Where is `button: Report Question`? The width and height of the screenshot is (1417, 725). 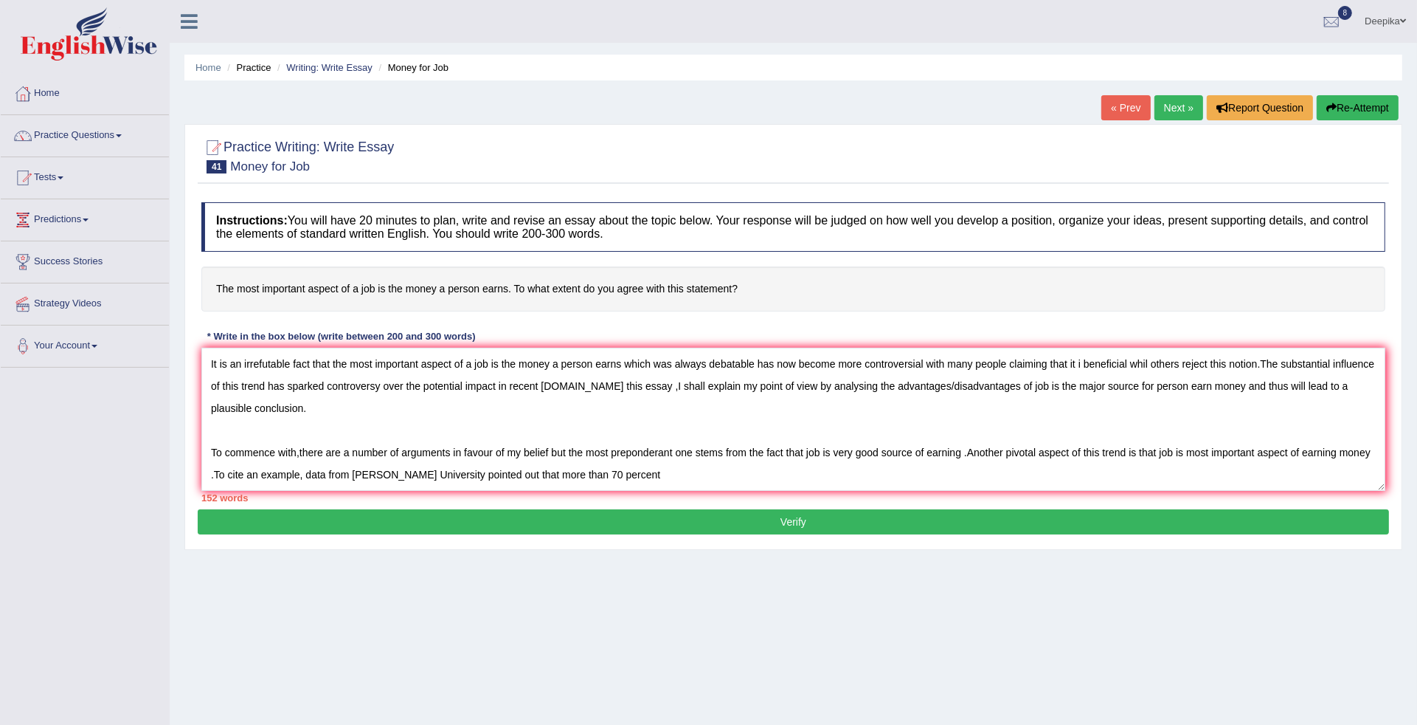 button: Report Question is located at coordinates (1260, 108).